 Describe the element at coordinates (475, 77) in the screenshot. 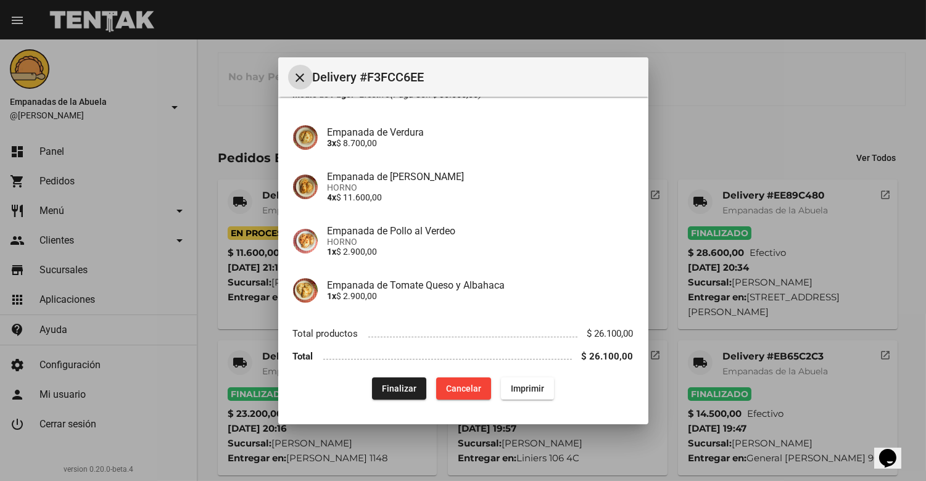

I see `span: Delivery #F3FCC6EE` at that location.